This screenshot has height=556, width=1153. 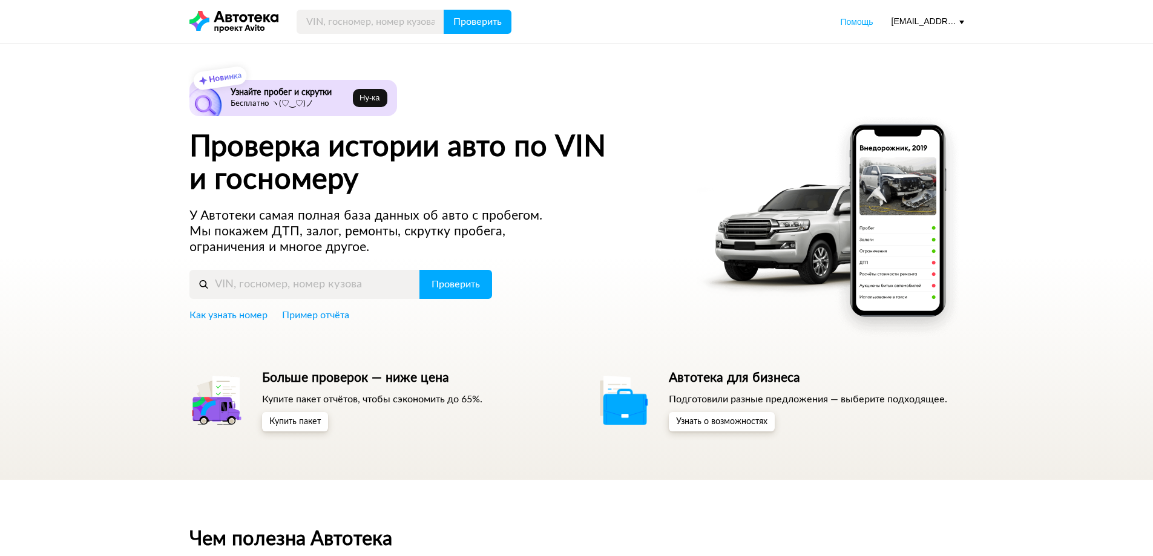 I want to click on span: Помощь, so click(x=856, y=22).